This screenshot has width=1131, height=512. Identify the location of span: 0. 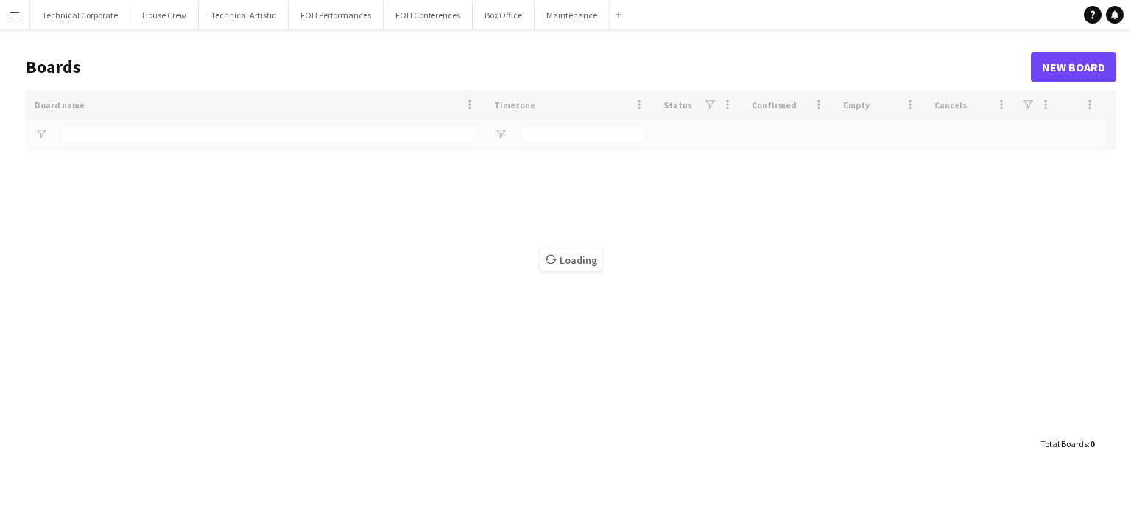
(1092, 443).